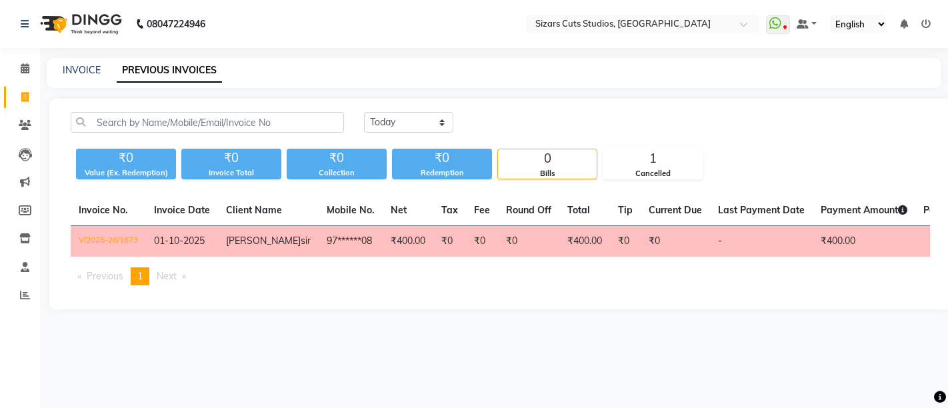 Image resolution: width=948 pixels, height=408 pixels. Describe the element at coordinates (653, 159) in the screenshot. I see `div: 1` at that location.